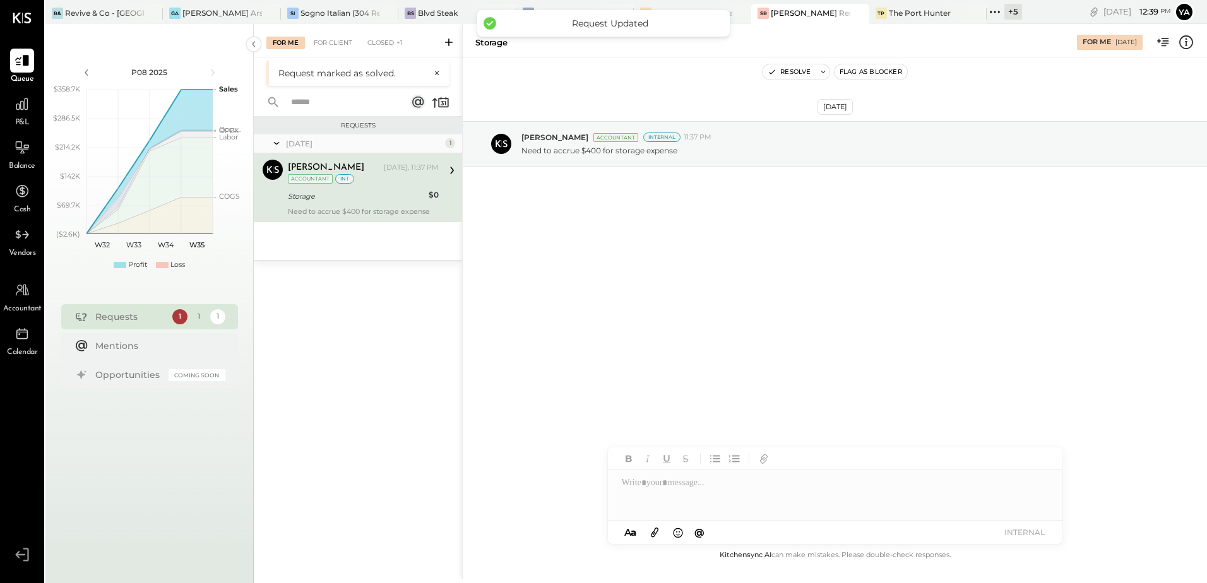  I want to click on div: Request Updated, so click(610, 23).